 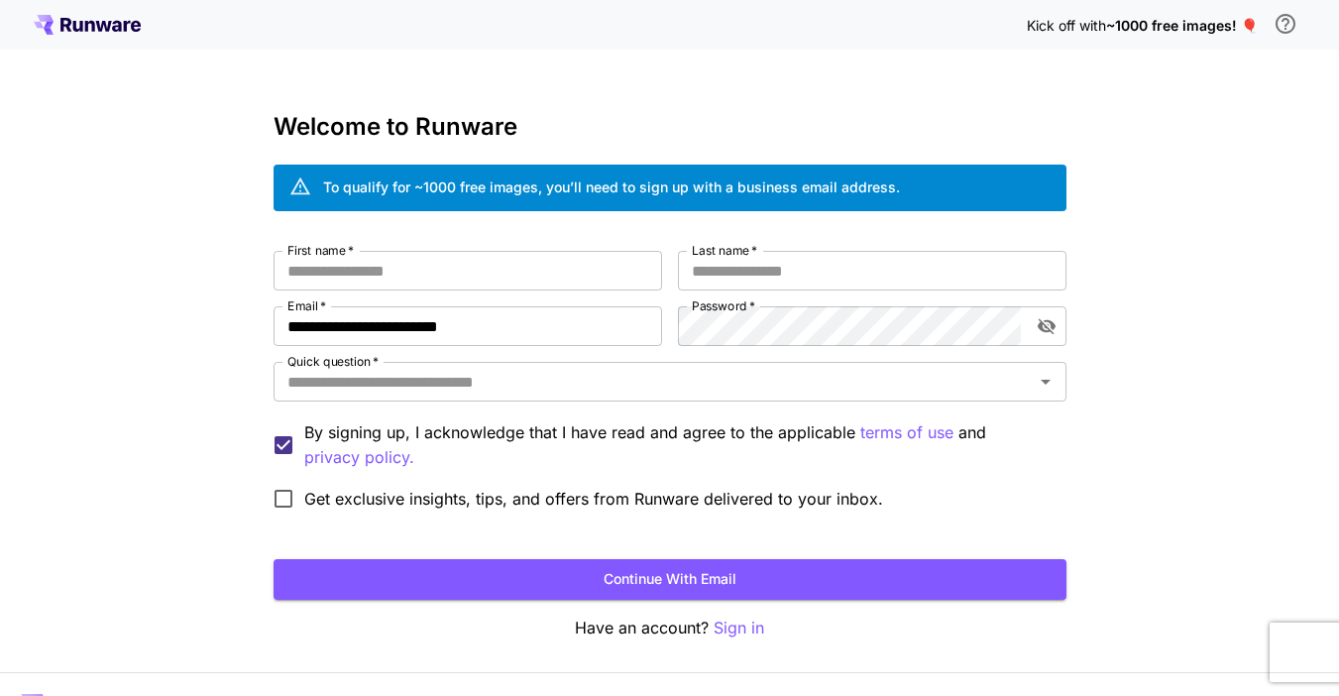 I want to click on label: First name, so click(x=320, y=250).